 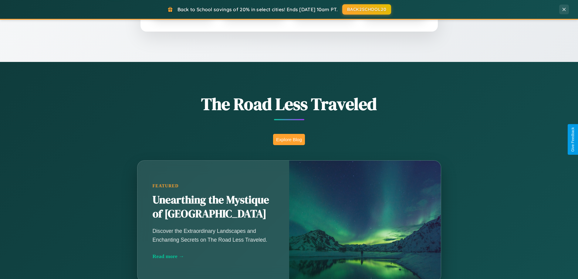 What do you see at coordinates (366, 9) in the screenshot?
I see `button: BACK2SCHOOL20` at bounding box center [366, 9].